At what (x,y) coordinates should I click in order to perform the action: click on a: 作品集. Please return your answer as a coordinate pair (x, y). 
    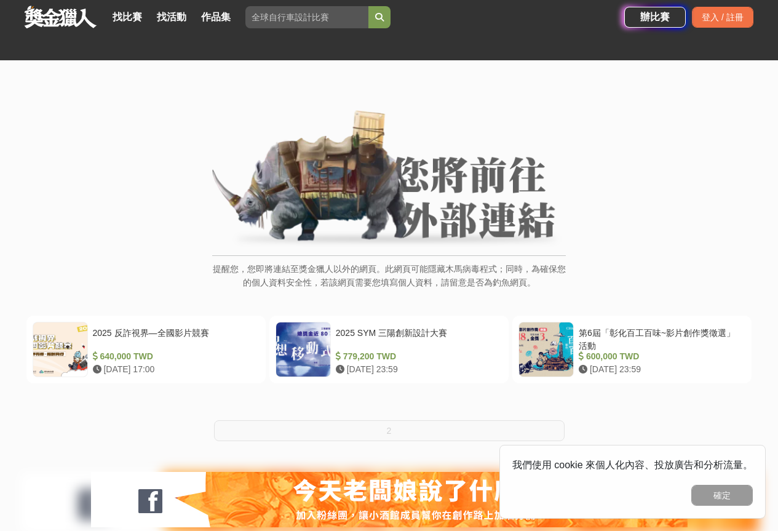
    Looking at the image, I should click on (216, 17).